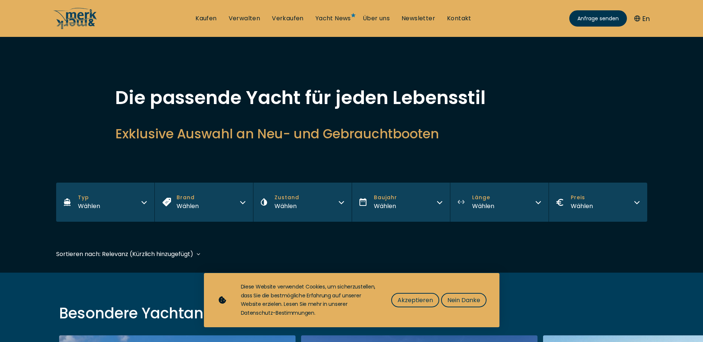 The image size is (703, 342). I want to click on a: Yacht News, so click(333, 18).